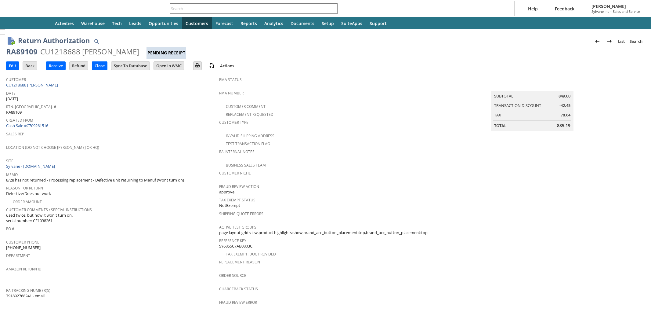 The image size is (651, 312). What do you see at coordinates (15, 23) in the screenshot?
I see `svg: Recent Records` at bounding box center [15, 23].